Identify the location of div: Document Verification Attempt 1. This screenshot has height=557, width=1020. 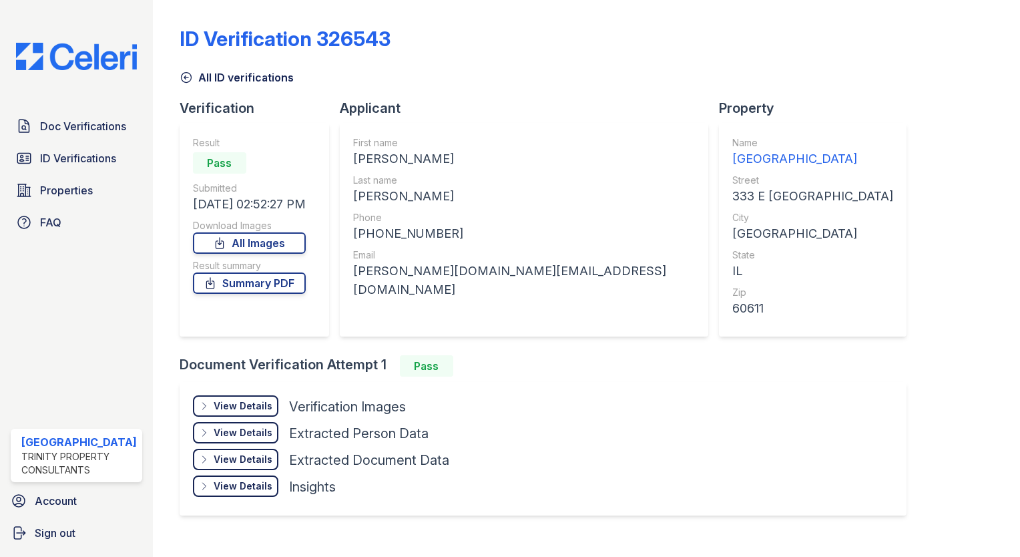
(548, 366).